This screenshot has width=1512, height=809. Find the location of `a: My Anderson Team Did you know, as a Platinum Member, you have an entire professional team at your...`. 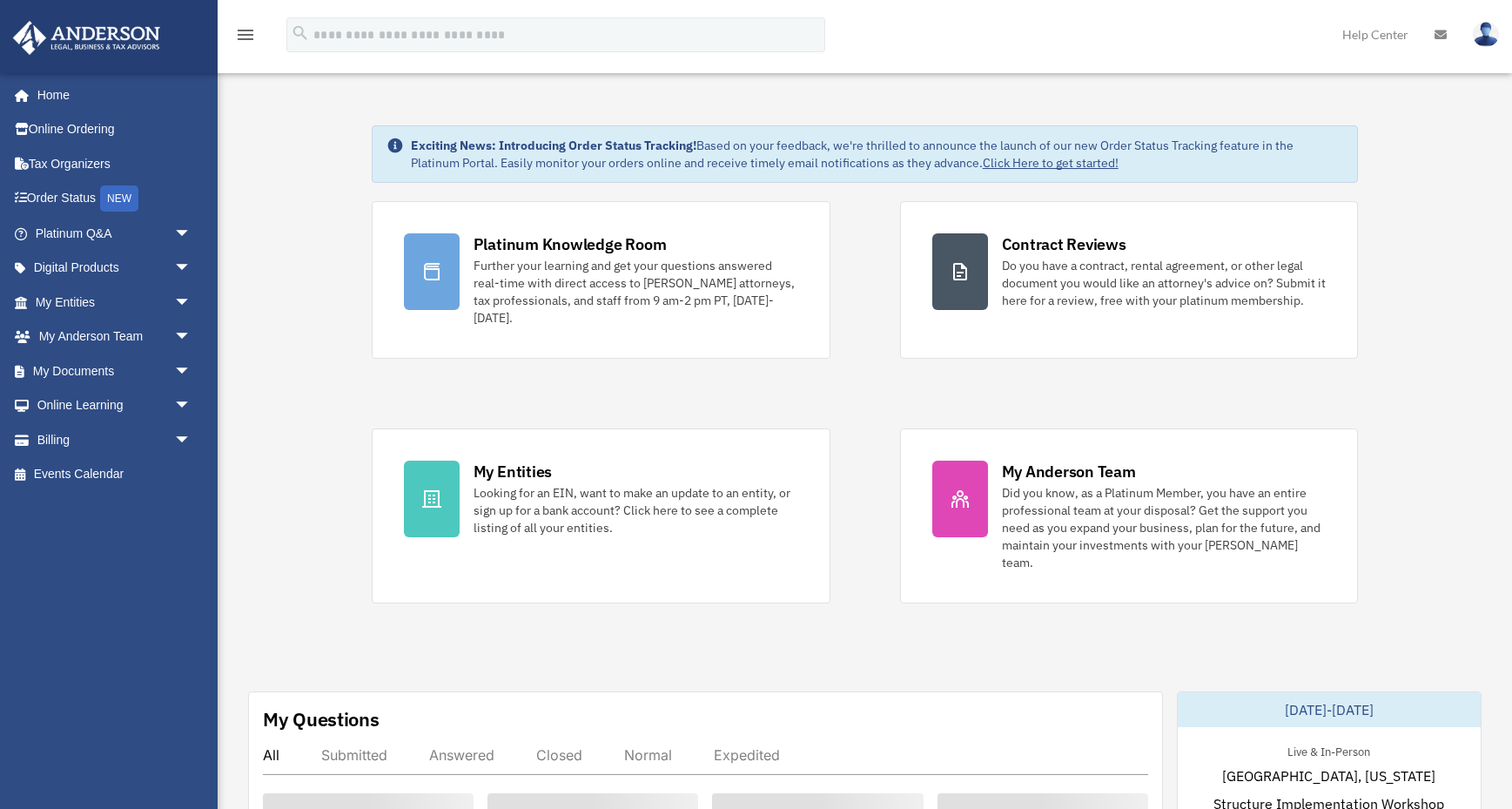

a: My Anderson Team Did you know, as a Platinum Member, you have an entire professional team at your... is located at coordinates (1129, 516).